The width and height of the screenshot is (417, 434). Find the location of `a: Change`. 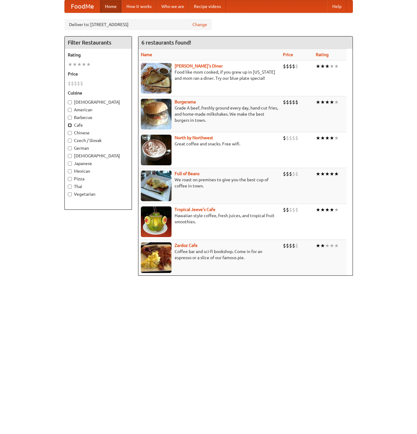

a: Change is located at coordinates (200, 25).